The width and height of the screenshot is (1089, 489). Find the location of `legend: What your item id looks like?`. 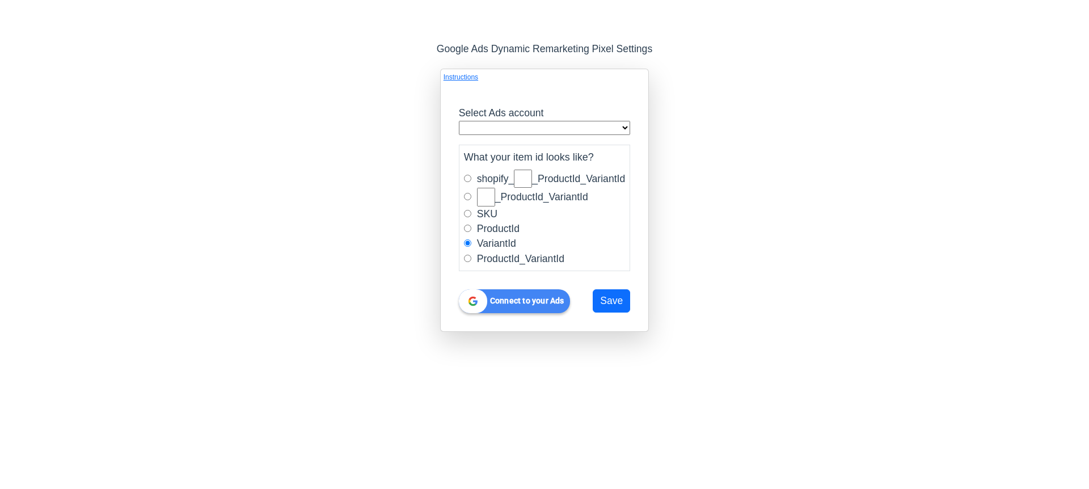

legend: What your item id looks like? is located at coordinates (545, 157).